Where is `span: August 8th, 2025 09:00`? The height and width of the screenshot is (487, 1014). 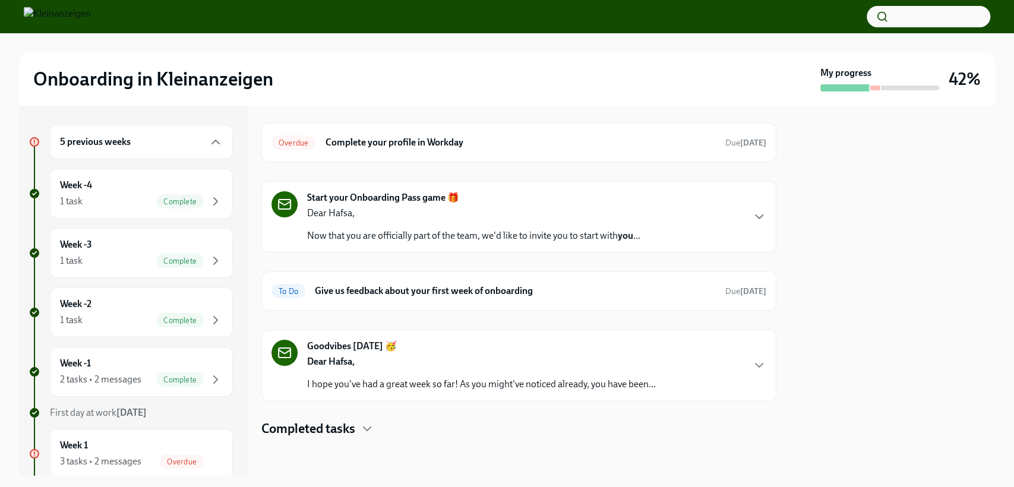
span: August 8th, 2025 09:00 is located at coordinates (746, 143).